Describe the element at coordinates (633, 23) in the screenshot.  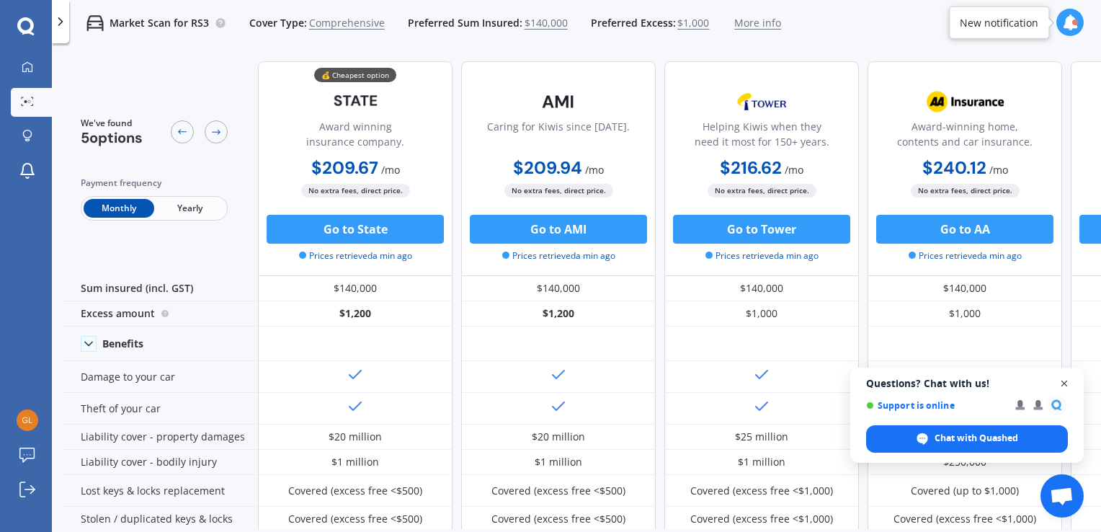
I see `span: Preferred Excess:` at that location.